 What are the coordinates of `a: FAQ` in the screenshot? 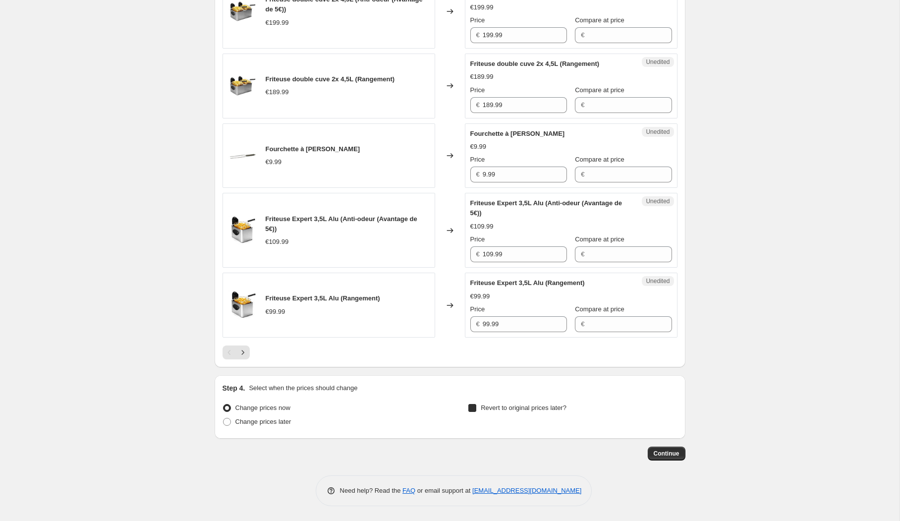 It's located at (409, 490).